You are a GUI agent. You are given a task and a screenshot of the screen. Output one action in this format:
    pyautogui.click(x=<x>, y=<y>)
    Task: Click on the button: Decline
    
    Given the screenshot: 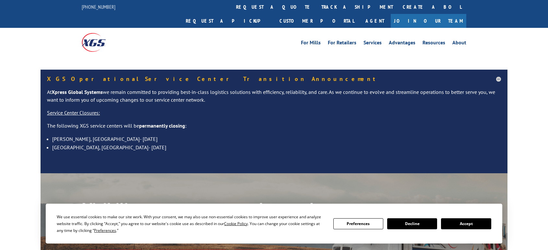 What is the action you would take?
    pyautogui.click(x=412, y=224)
    